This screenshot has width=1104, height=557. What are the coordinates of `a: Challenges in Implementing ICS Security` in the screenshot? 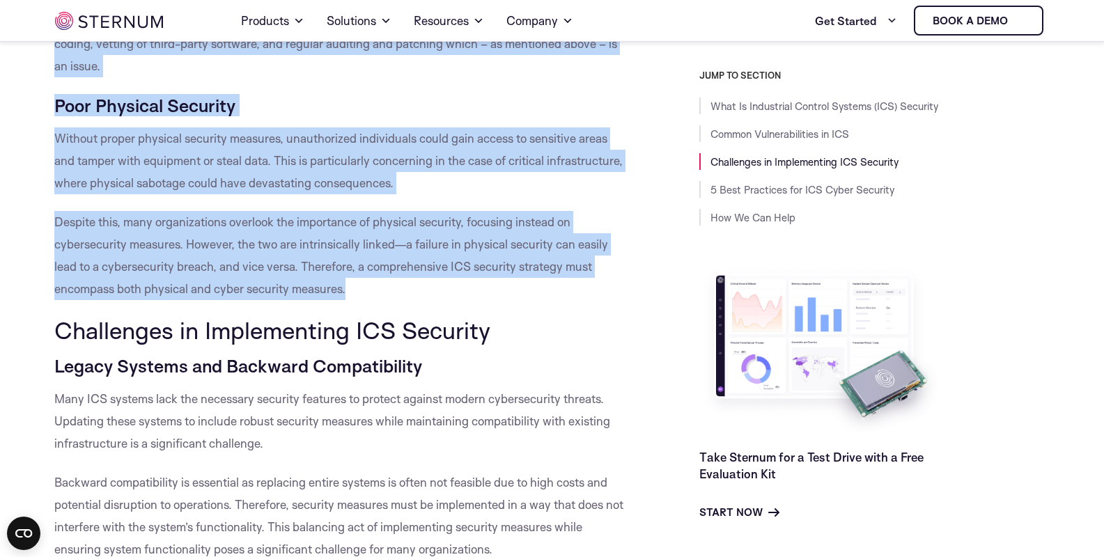 It's located at (804, 162).